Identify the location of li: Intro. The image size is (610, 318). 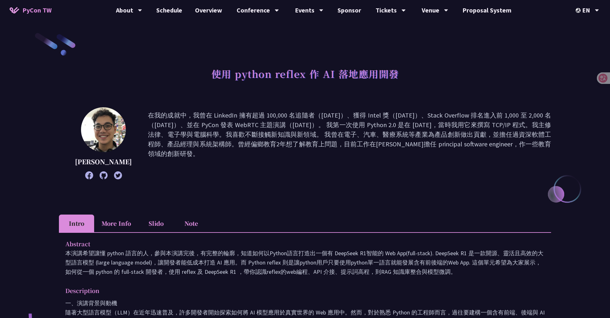
(77, 223).